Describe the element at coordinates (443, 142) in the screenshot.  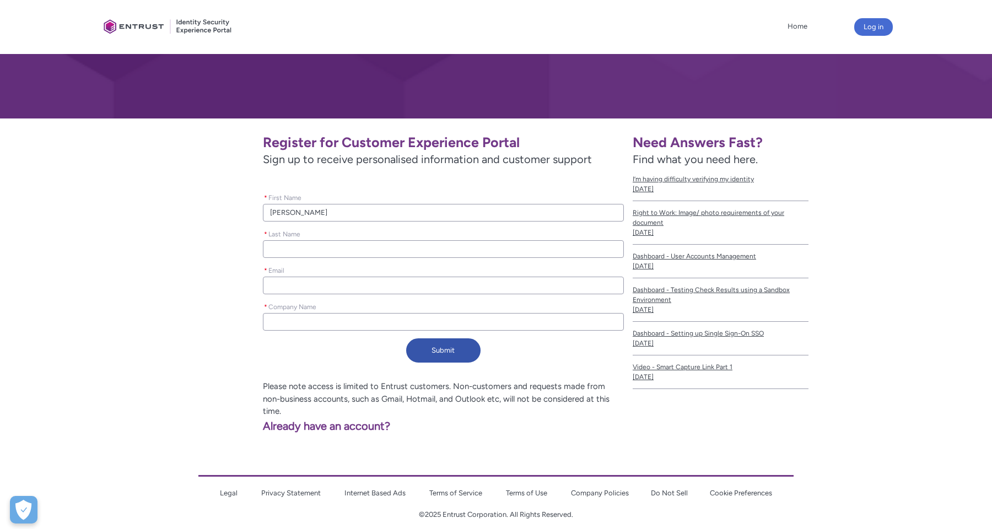
I see `h1: Register for Customer Experience Portal` at that location.